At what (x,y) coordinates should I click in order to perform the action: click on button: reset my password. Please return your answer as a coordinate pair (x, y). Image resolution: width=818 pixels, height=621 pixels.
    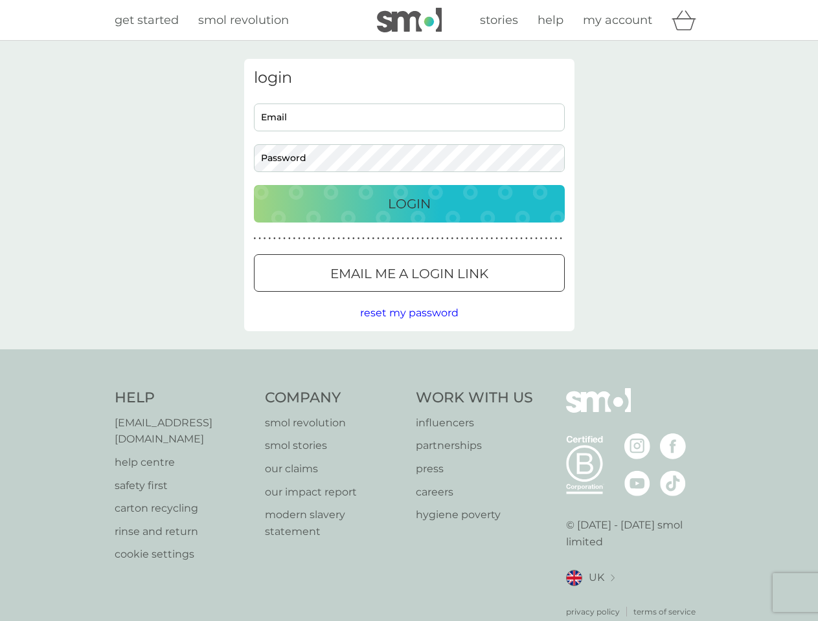
    Looking at the image, I should click on (409, 313).